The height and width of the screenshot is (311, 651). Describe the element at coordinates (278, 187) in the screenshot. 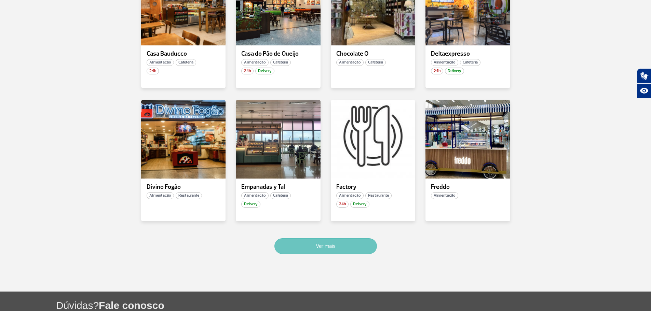

I see `p: Empanadas y Tal` at that location.